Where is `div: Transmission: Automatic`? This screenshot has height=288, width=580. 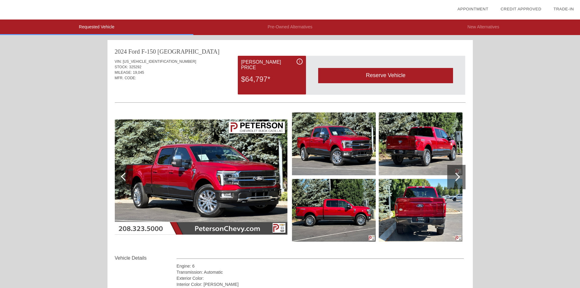
div: Transmission: Automatic is located at coordinates (320, 272).